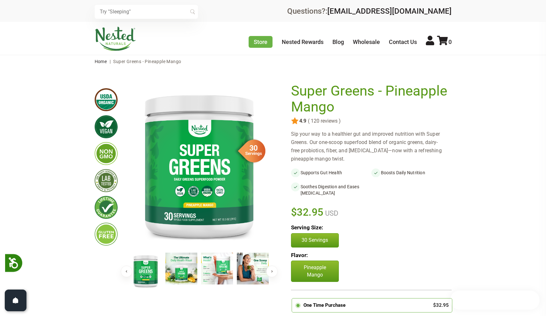  I want to click on h1: Super Greens - Pineapple Mango, so click(370, 99).